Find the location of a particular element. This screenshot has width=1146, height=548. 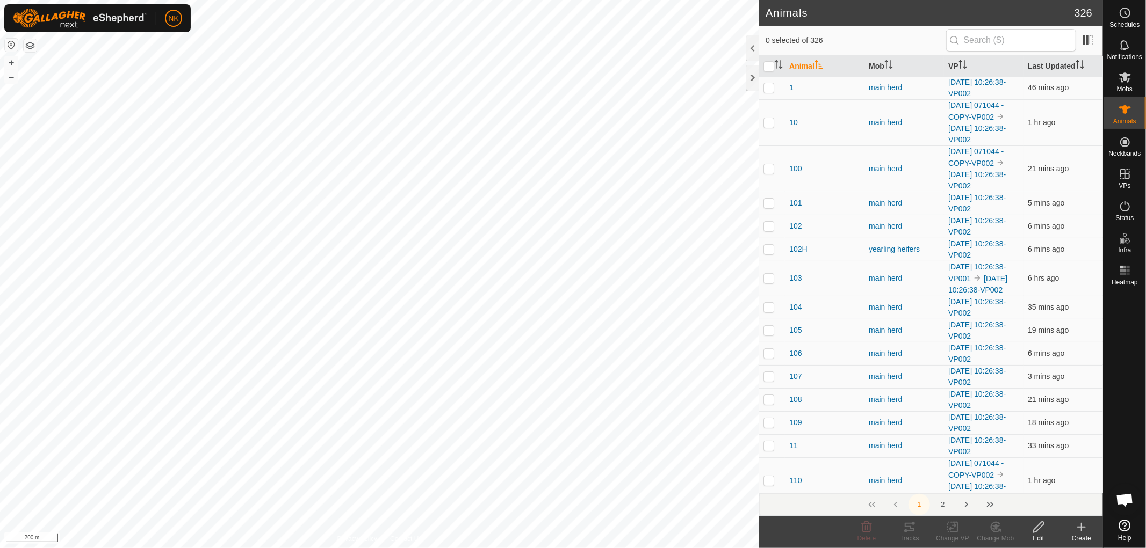

th: VP is located at coordinates (983, 66).